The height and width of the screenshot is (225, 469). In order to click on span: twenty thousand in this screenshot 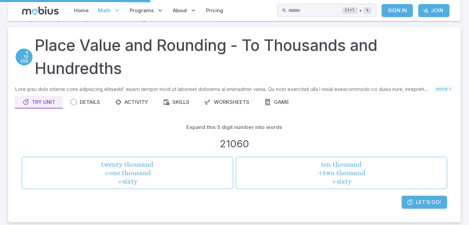, I will do `click(128, 164)`.